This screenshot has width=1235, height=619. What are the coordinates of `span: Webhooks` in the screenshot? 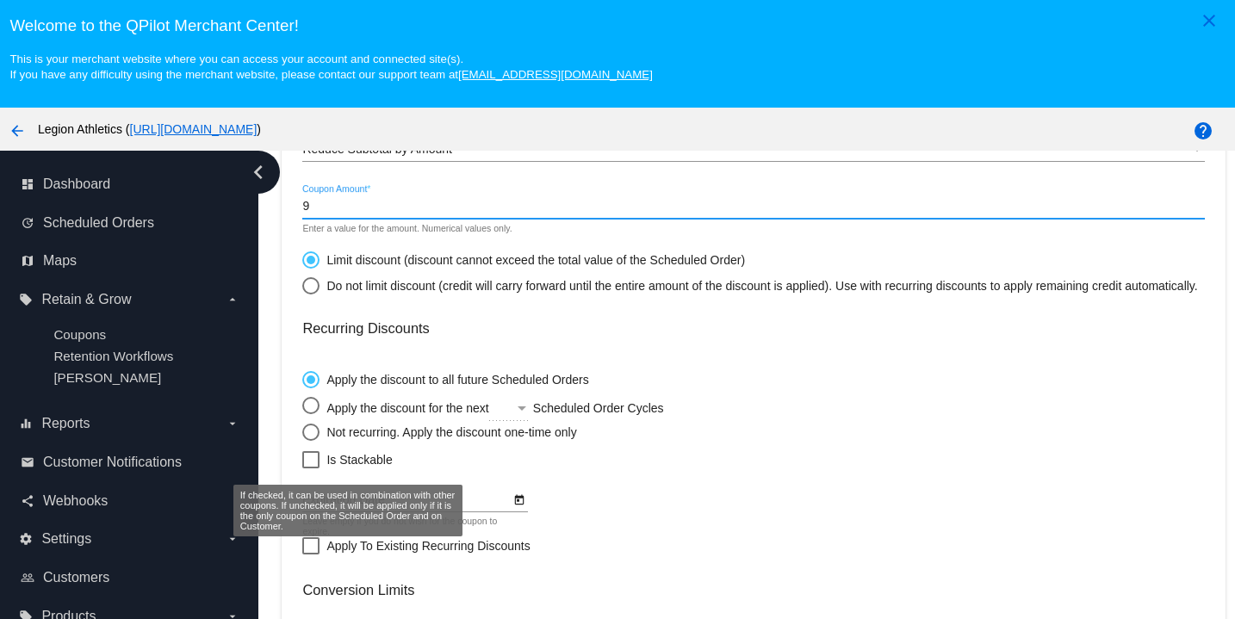 It's located at (75, 501).